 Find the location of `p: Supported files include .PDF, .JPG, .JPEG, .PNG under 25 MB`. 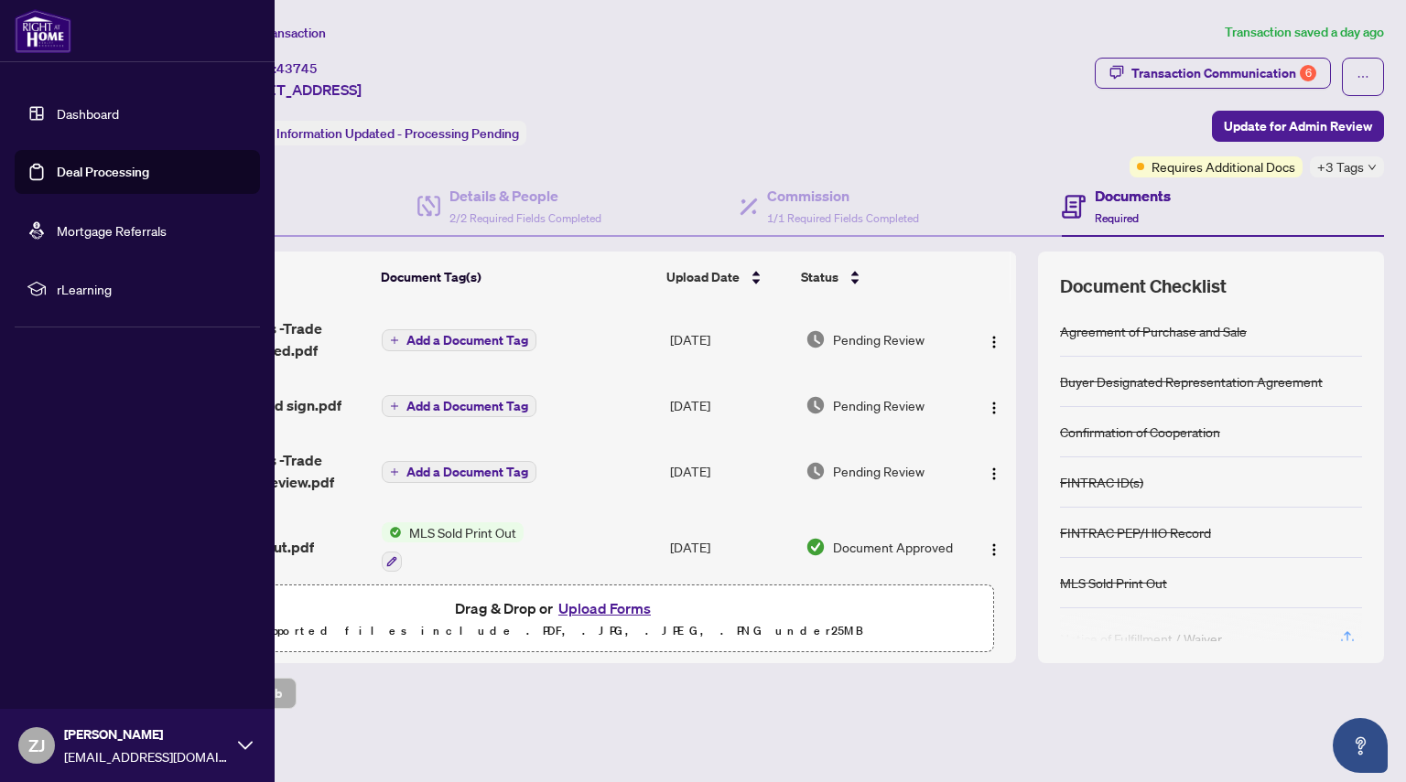

p: Supported files include .PDF, .JPG, .JPEG, .PNG under 25 MB is located at coordinates (555, 631).